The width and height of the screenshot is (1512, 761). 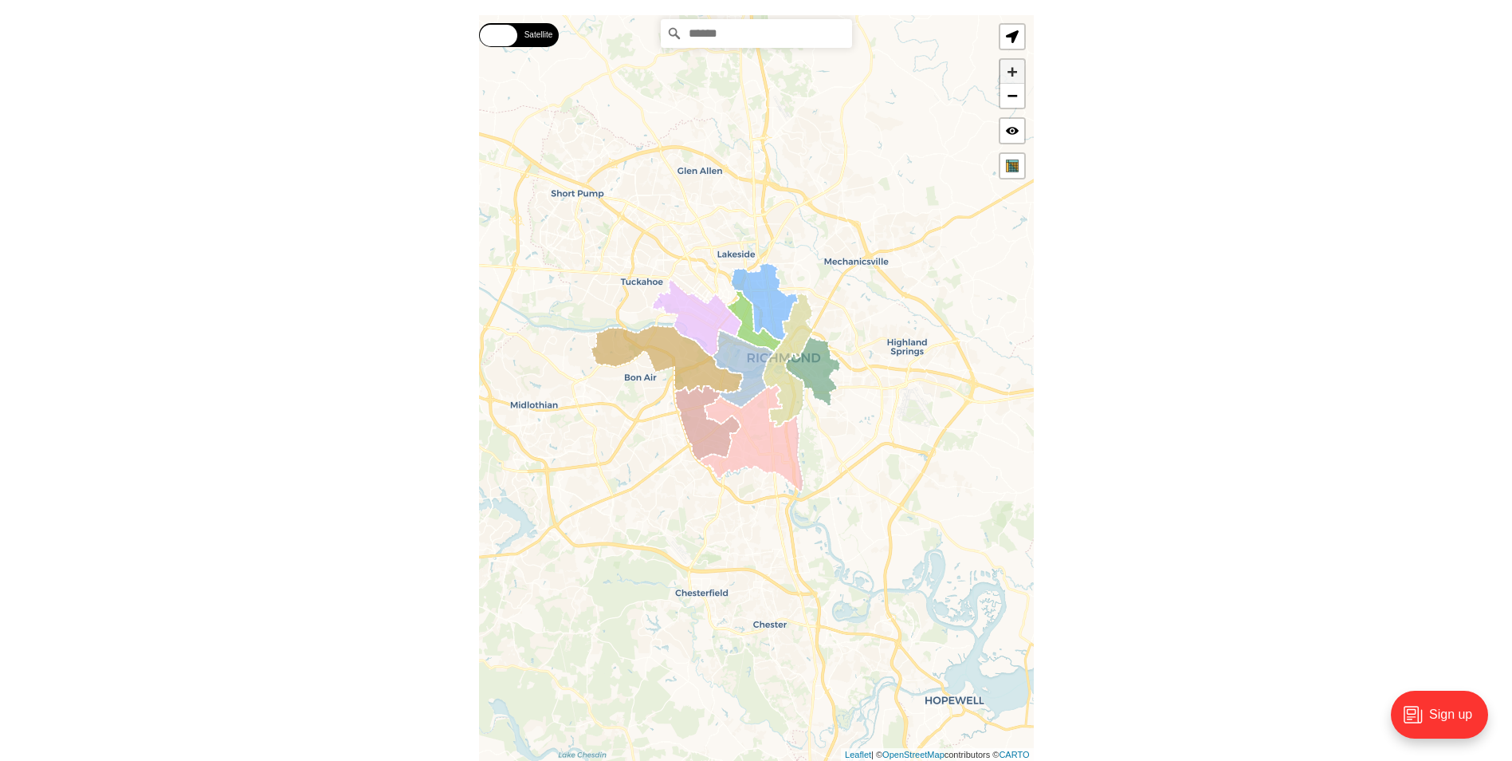 I want to click on a: Zoom out, so click(x=1012, y=96).